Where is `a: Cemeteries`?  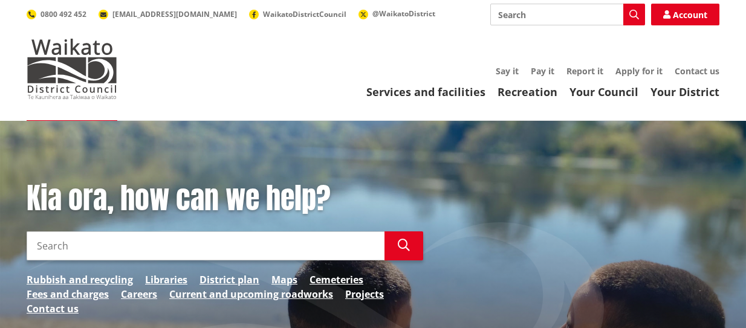
a: Cemeteries is located at coordinates (336, 280).